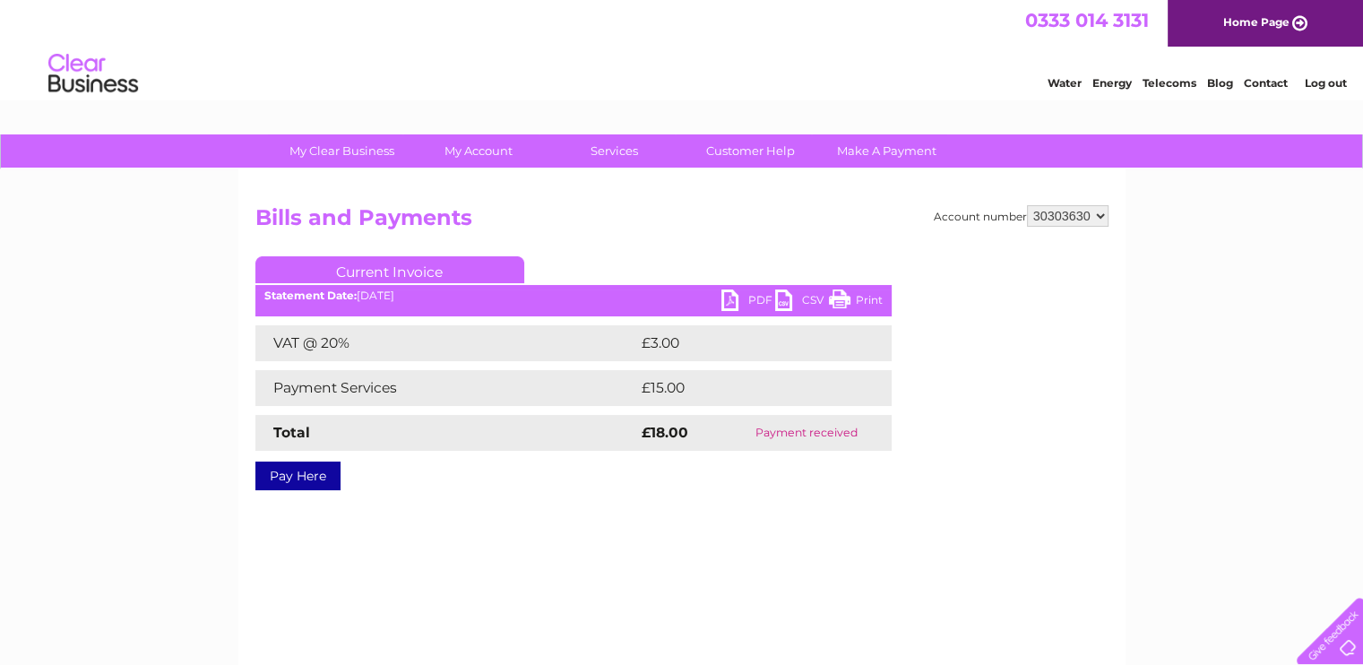  What do you see at coordinates (682, 222) in the screenshot?
I see `h2: Bills and Payments` at bounding box center [682, 222].